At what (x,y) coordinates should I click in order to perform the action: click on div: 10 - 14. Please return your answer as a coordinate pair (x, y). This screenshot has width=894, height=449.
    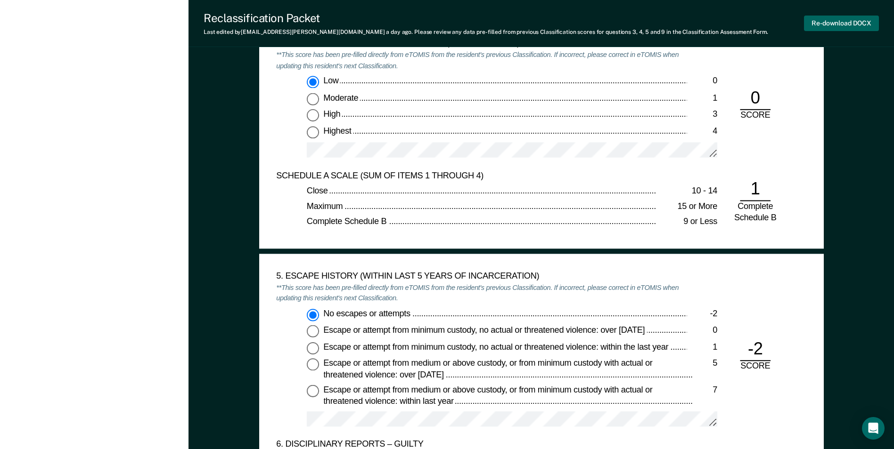
    Looking at the image, I should click on (686, 192).